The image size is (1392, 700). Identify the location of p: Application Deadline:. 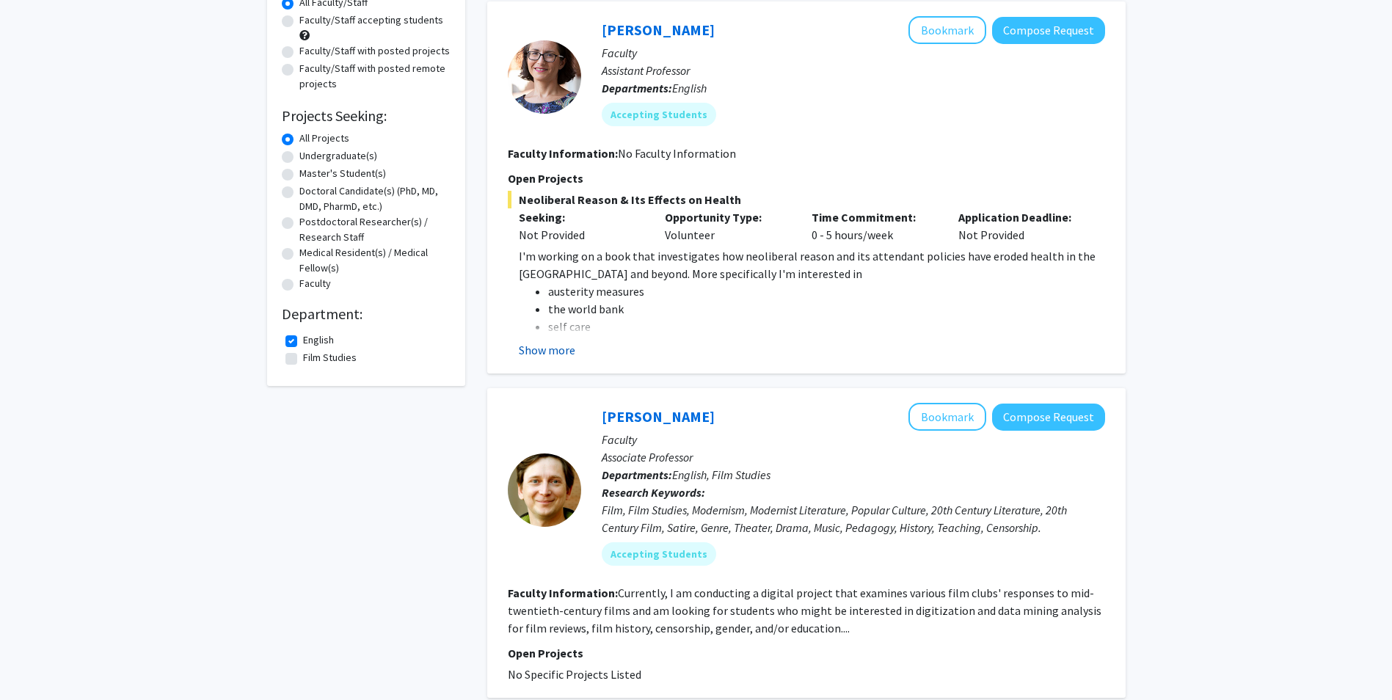
(1021, 217).